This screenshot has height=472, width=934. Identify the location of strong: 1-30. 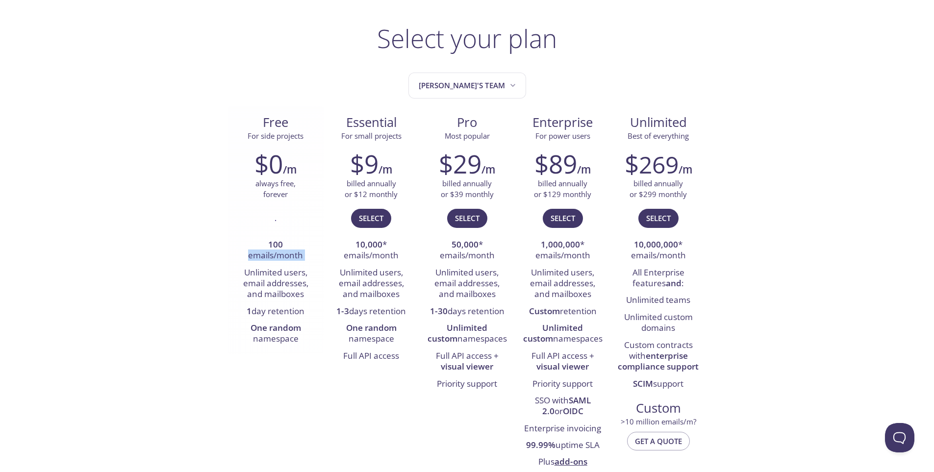
(439, 311).